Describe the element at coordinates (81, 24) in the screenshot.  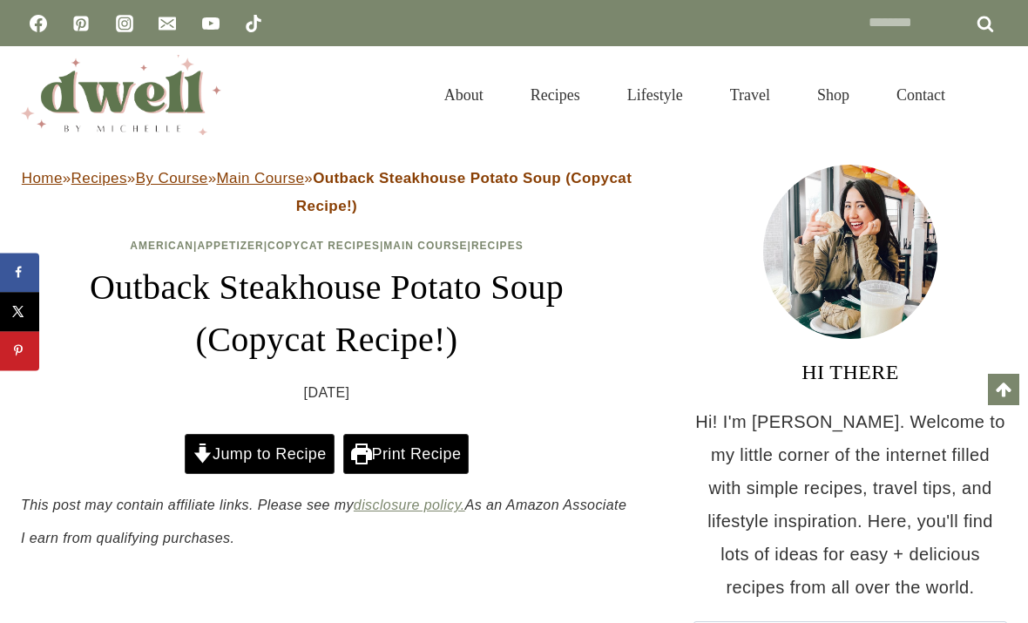
I see `a: Pinterest` at that location.